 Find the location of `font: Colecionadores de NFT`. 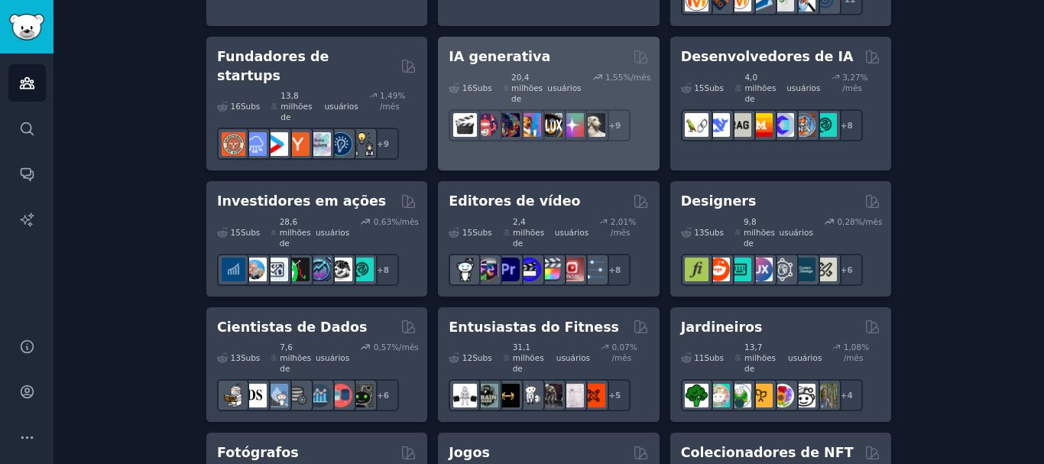

font: Colecionadores de NFT is located at coordinates (768, 453).